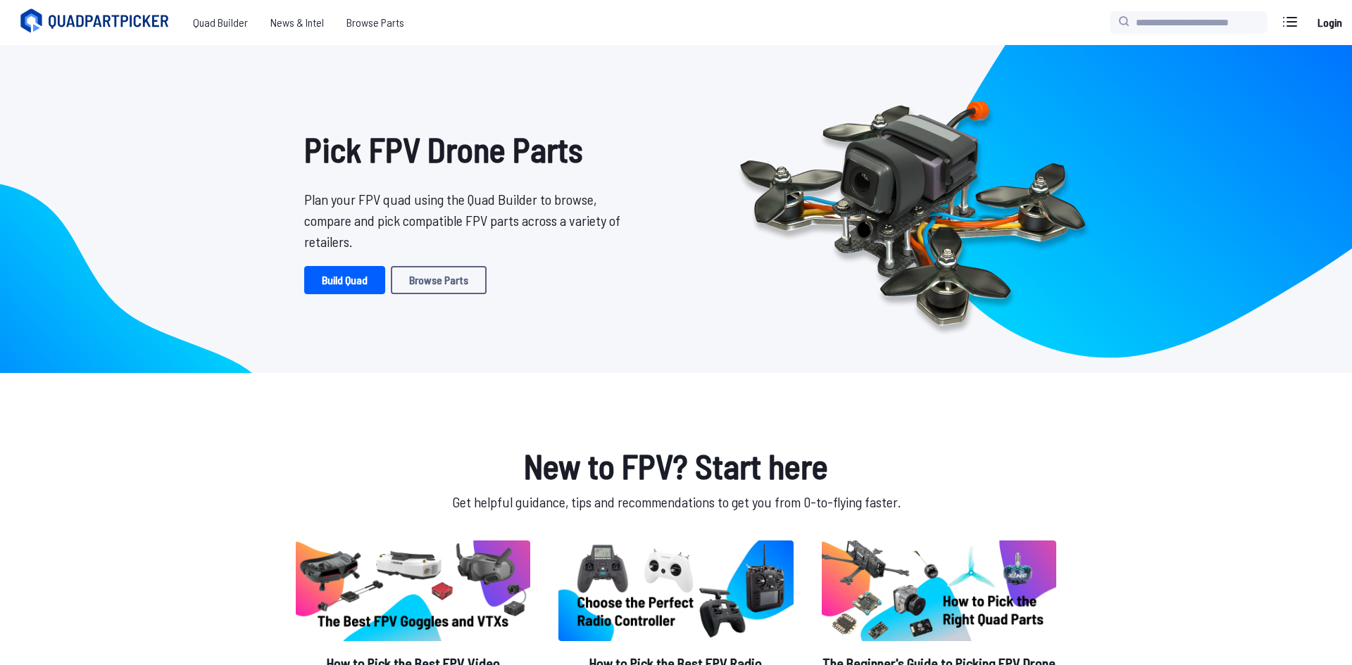 This screenshot has width=1352, height=665. I want to click on a: News & Intel, so click(297, 23).